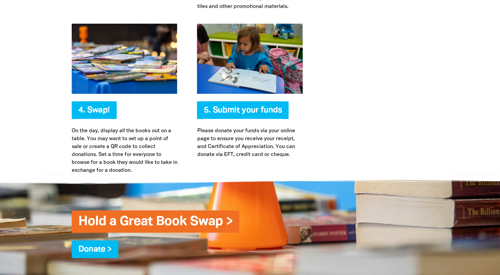 This screenshot has width=500, height=275. I want to click on img: Submit your funds, so click(250, 59).